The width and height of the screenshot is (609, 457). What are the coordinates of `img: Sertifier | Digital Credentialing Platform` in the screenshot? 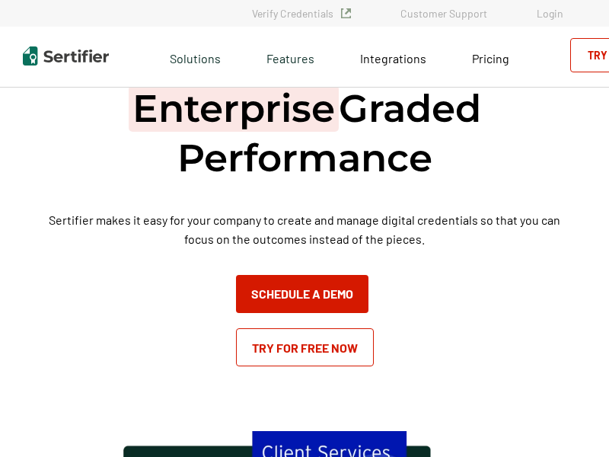 It's located at (65, 56).